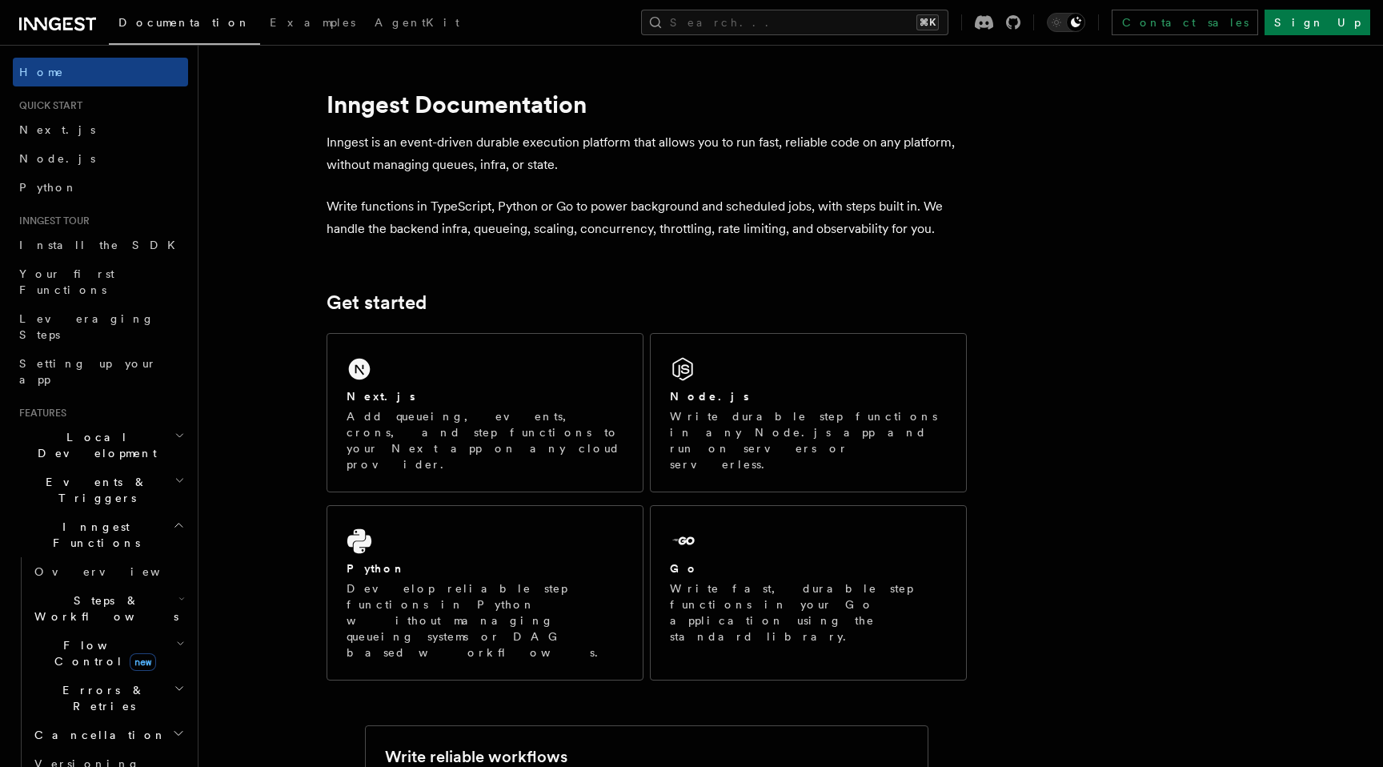 This screenshot has width=1383, height=767. Describe the element at coordinates (684, 568) in the screenshot. I see `h2: Go` at that location.